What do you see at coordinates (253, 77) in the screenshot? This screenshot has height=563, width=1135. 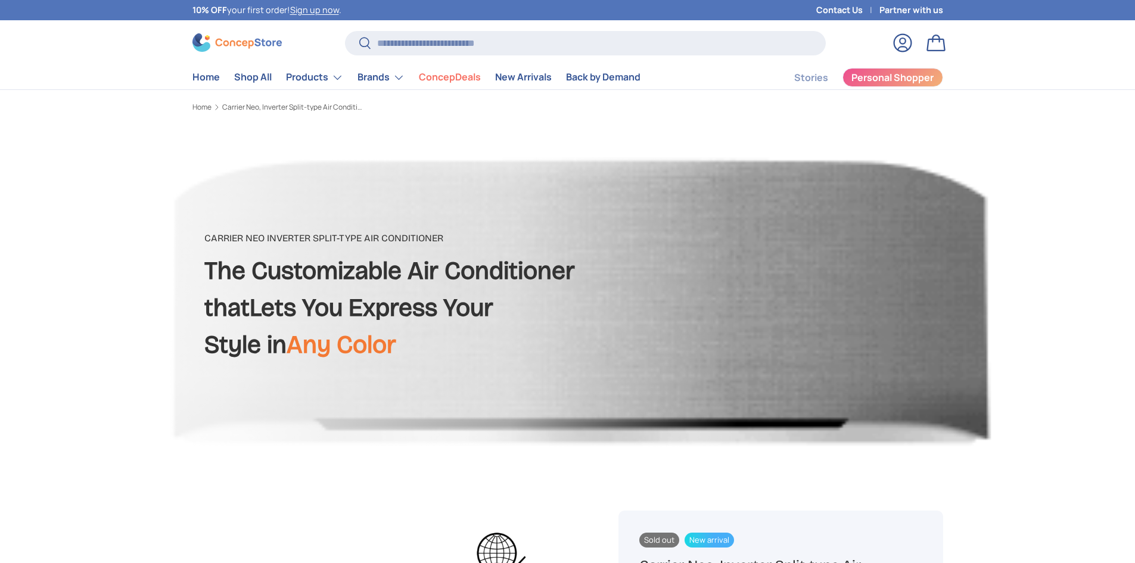 I see `a: Shop All` at bounding box center [253, 77].